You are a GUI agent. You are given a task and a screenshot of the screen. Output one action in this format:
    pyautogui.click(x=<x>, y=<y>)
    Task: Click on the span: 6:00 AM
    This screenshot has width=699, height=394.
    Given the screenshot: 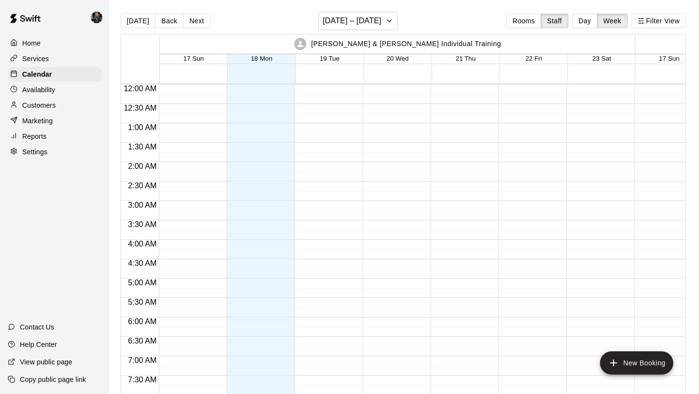 What is the action you would take?
    pyautogui.click(x=142, y=322)
    